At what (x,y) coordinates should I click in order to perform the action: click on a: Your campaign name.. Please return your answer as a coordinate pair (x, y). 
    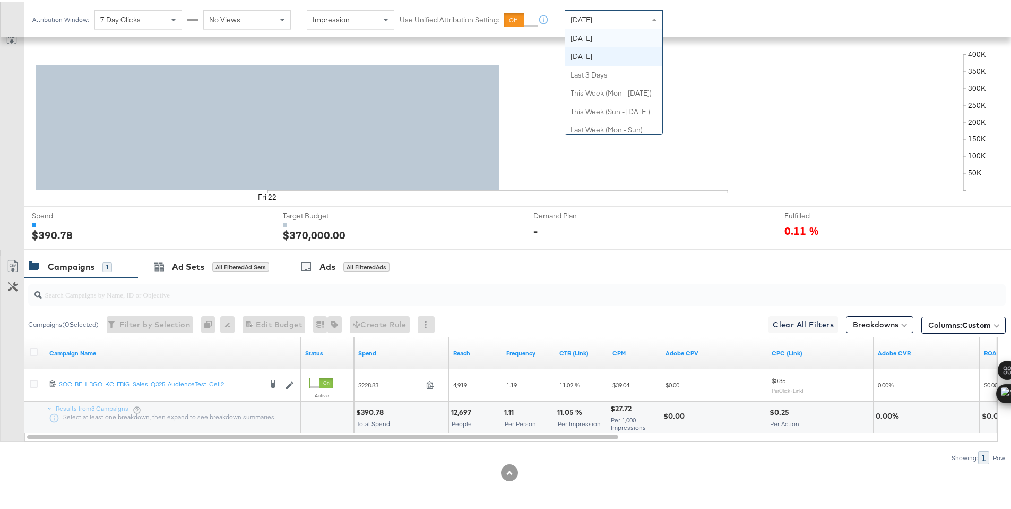
    Looking at the image, I should click on (173, 351).